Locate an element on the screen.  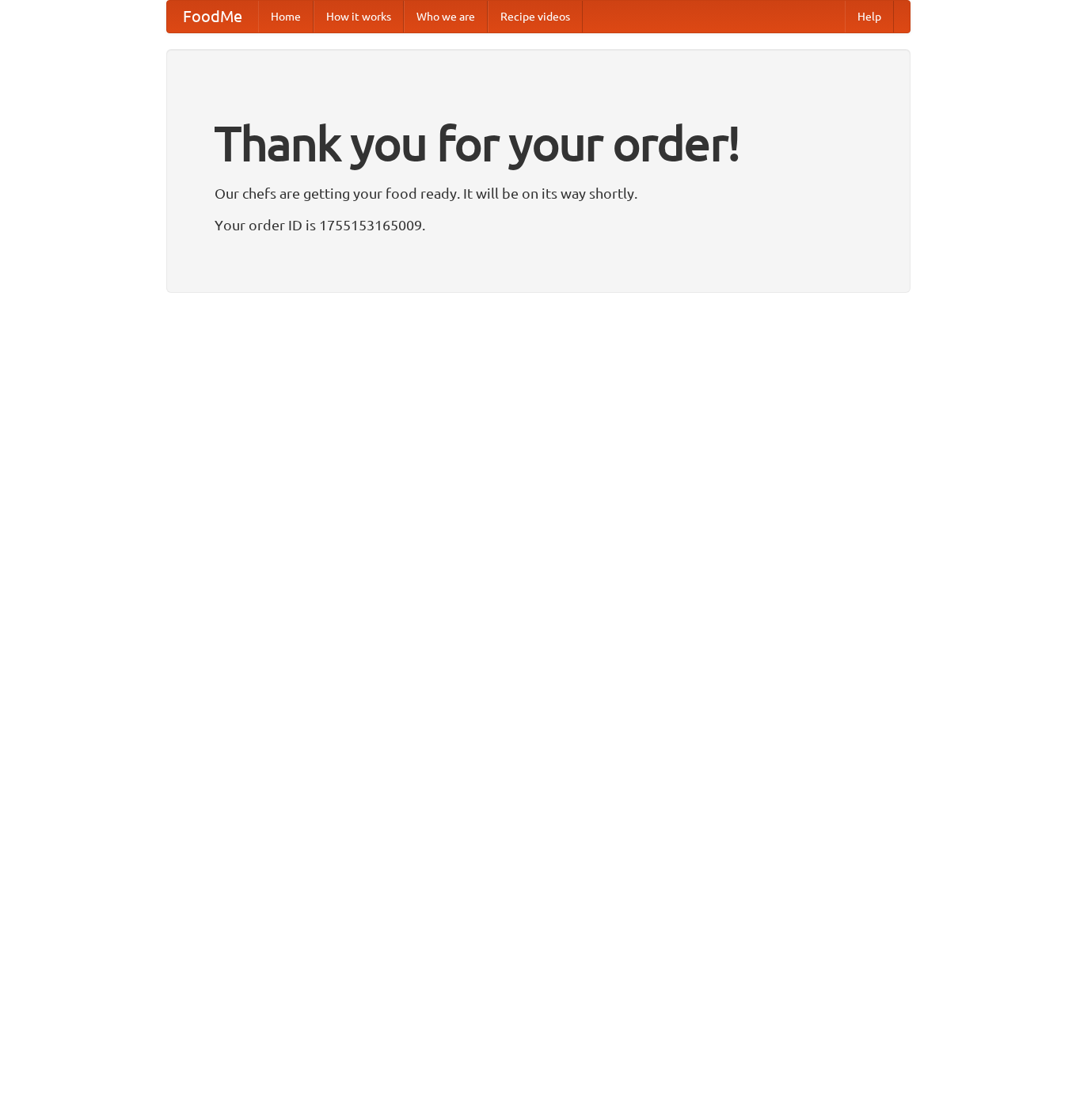
a: Help is located at coordinates (870, 16).